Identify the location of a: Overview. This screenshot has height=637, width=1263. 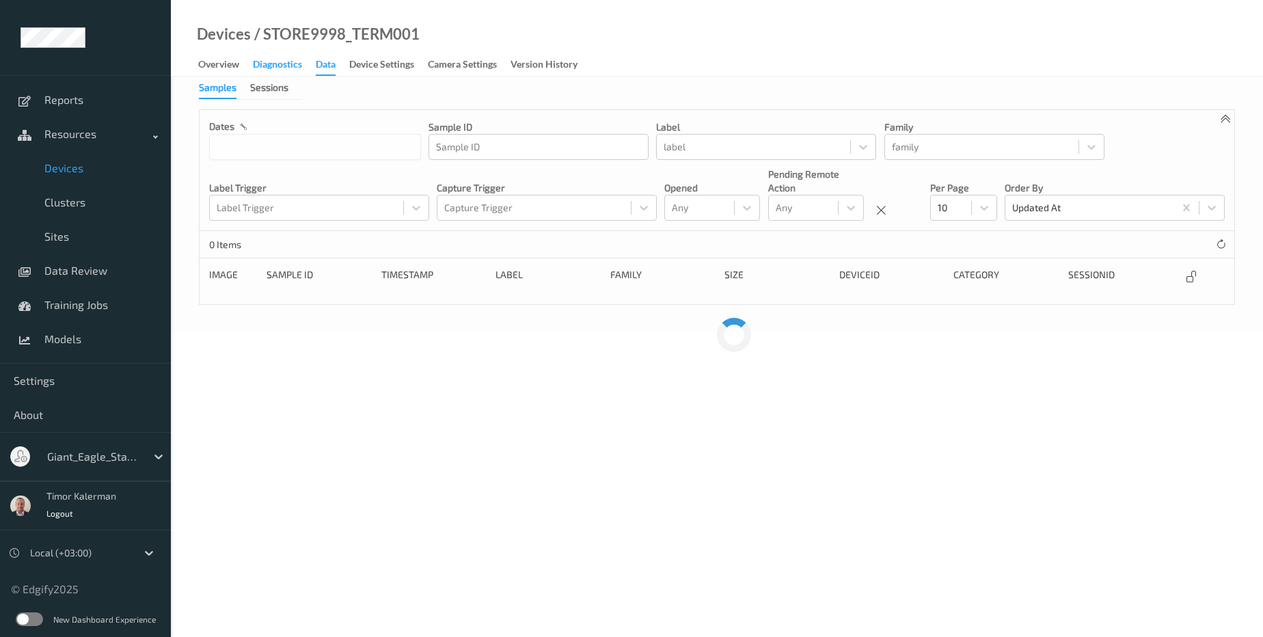
(225, 65).